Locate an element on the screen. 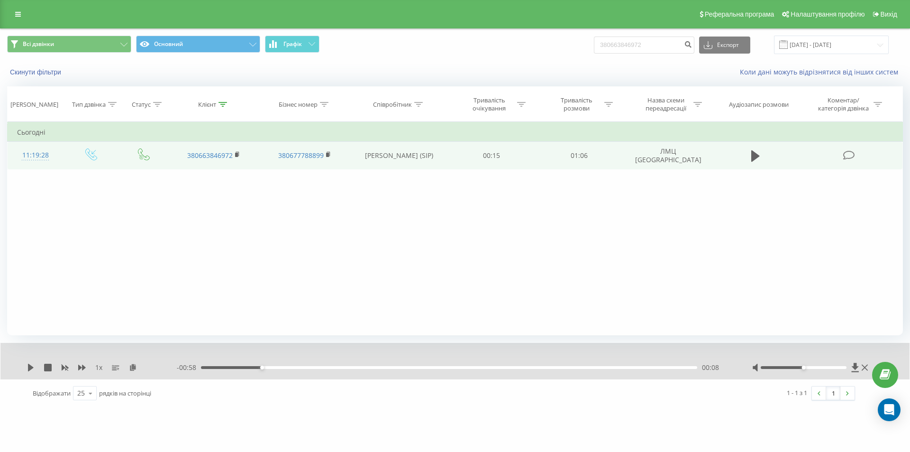 The width and height of the screenshot is (910, 452). span: 00:08 is located at coordinates (711, 367).